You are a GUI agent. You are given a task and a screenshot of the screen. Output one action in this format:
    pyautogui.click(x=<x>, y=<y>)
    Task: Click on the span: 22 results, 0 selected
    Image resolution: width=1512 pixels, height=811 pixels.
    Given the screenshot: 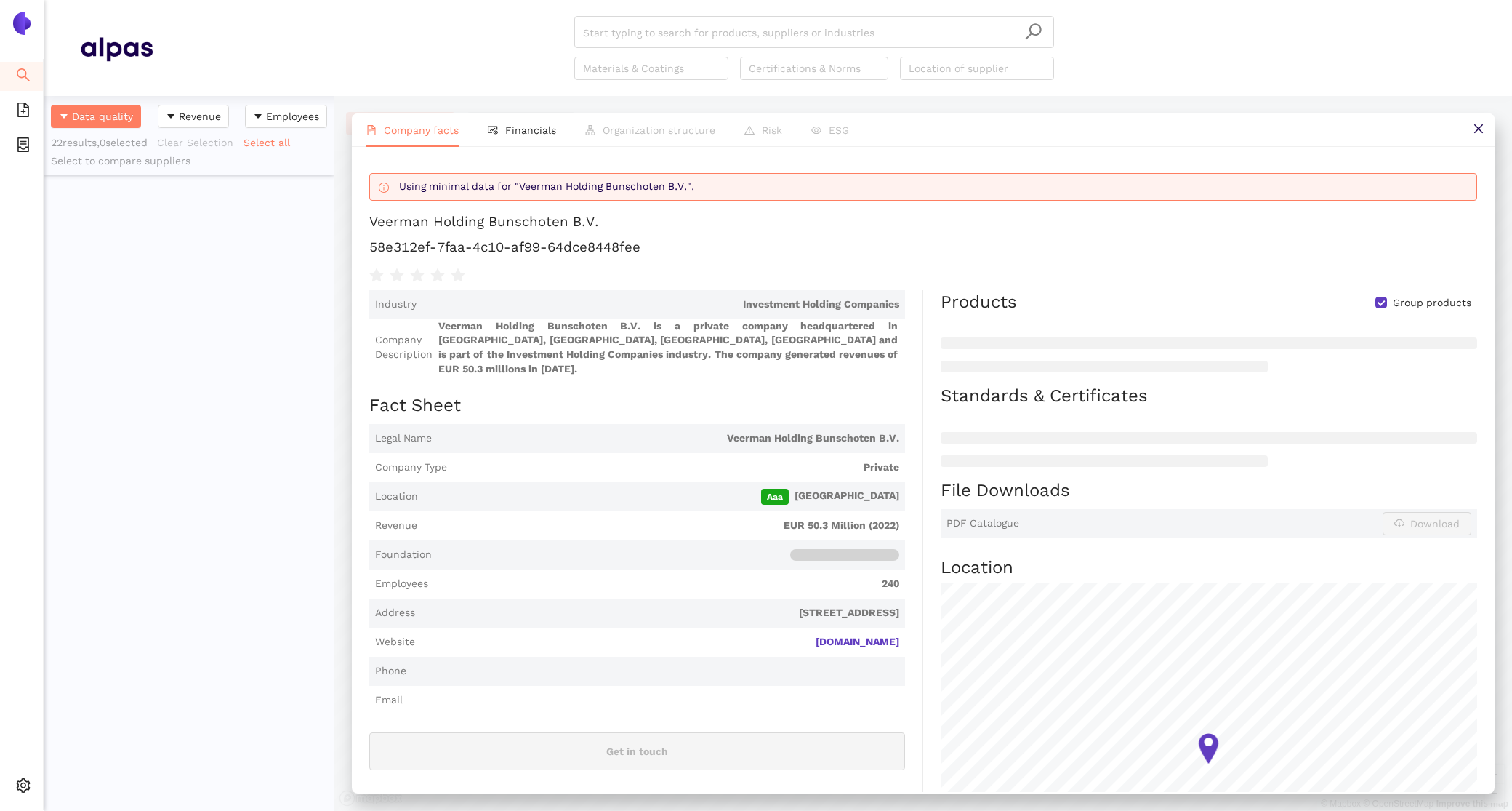 What is the action you would take?
    pyautogui.click(x=98, y=142)
    